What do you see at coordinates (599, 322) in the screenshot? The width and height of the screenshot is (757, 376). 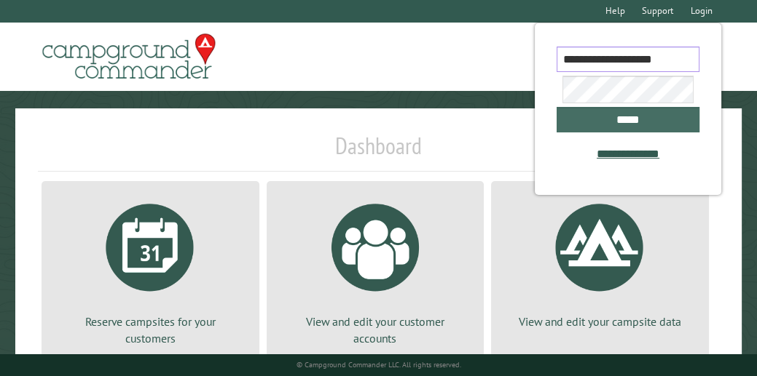 I see `p: View and edit your campsite data` at bounding box center [599, 322].